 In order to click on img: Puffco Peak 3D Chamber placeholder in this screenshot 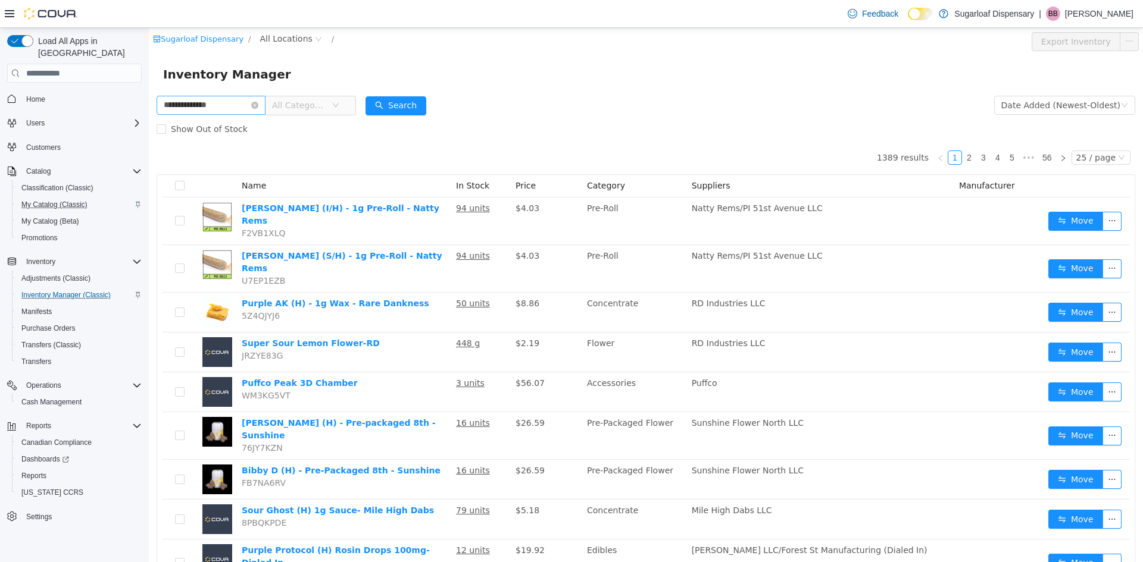, I will do `click(68, 364)`.